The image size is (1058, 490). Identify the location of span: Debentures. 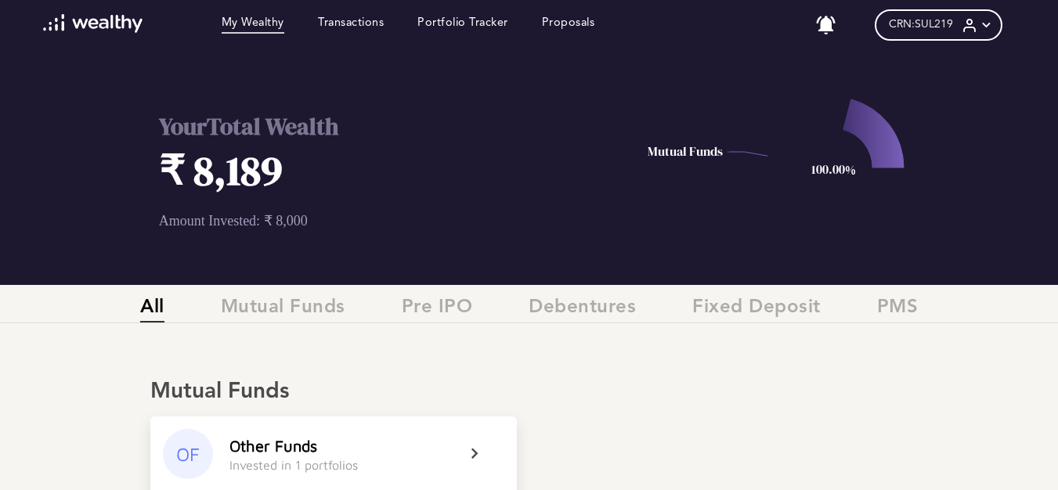
(582, 309).